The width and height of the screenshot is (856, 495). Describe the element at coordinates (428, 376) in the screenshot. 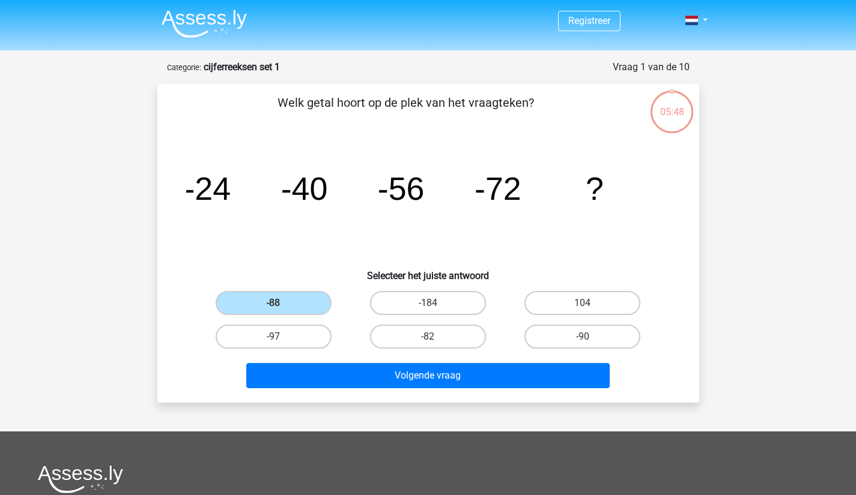

I see `button: Volgende vraag` at that location.